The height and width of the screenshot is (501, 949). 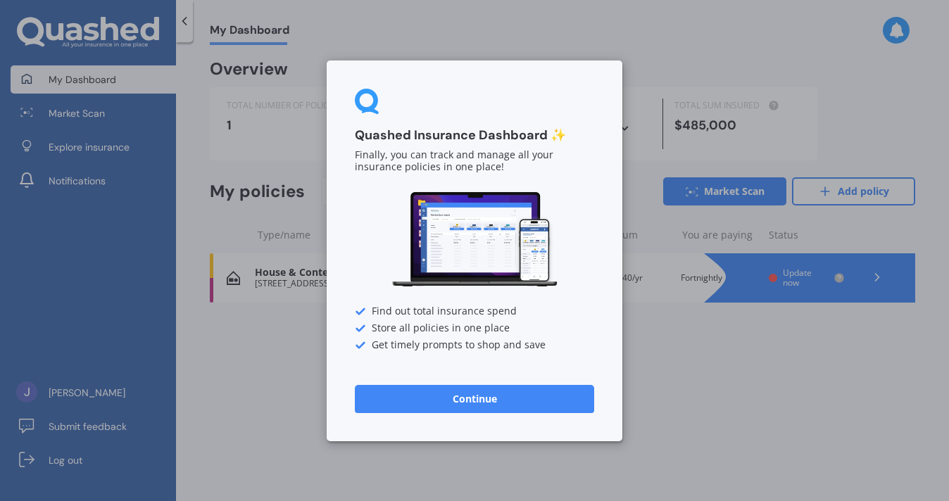 What do you see at coordinates (474, 398) in the screenshot?
I see `button: Continue` at bounding box center [474, 398].